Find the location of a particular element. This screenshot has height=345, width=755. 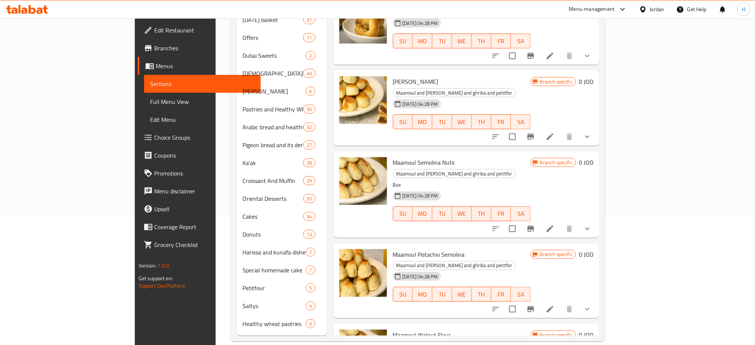

span: Branch specific is located at coordinates (556, 335).